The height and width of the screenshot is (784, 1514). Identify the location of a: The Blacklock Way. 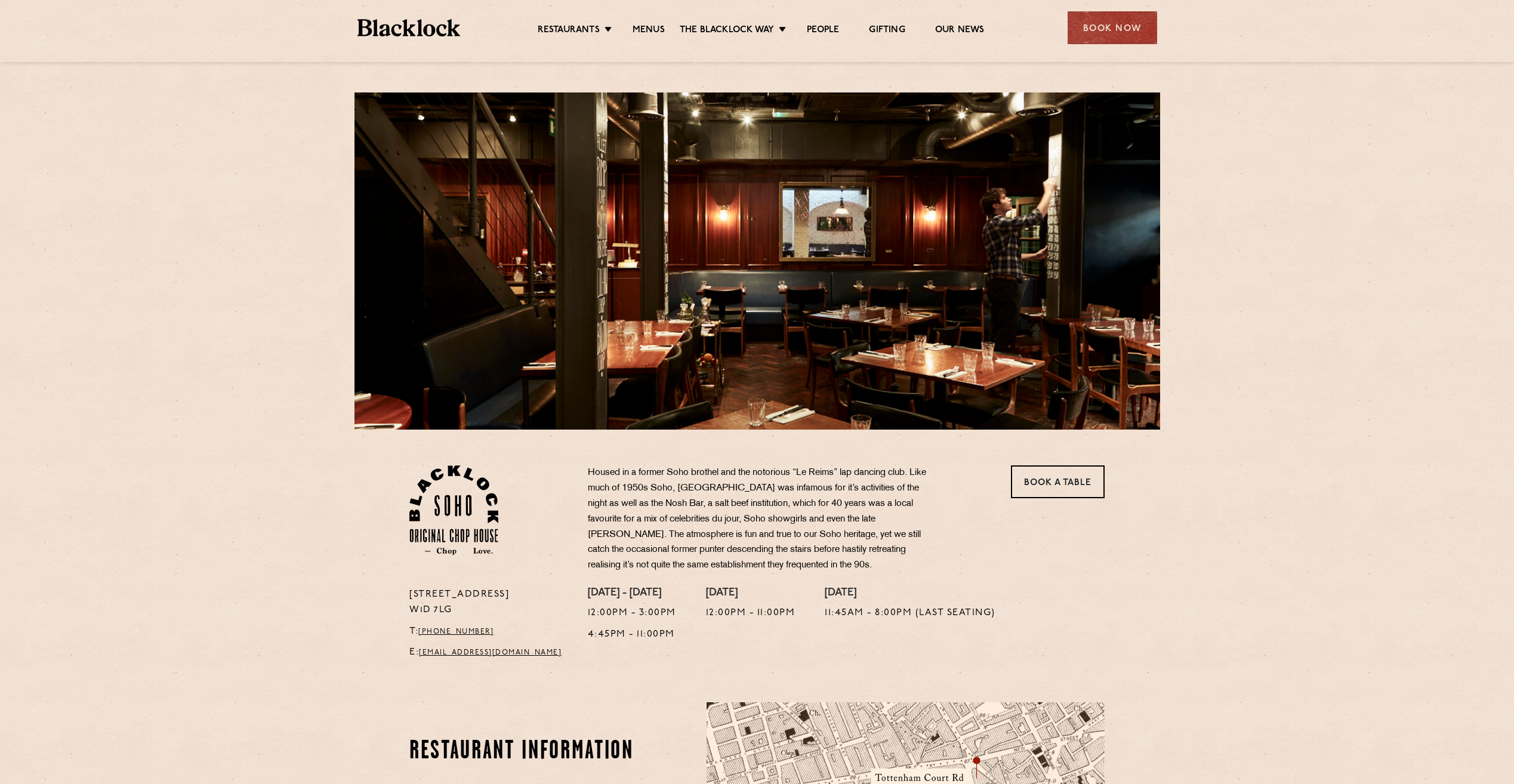
(727, 31).